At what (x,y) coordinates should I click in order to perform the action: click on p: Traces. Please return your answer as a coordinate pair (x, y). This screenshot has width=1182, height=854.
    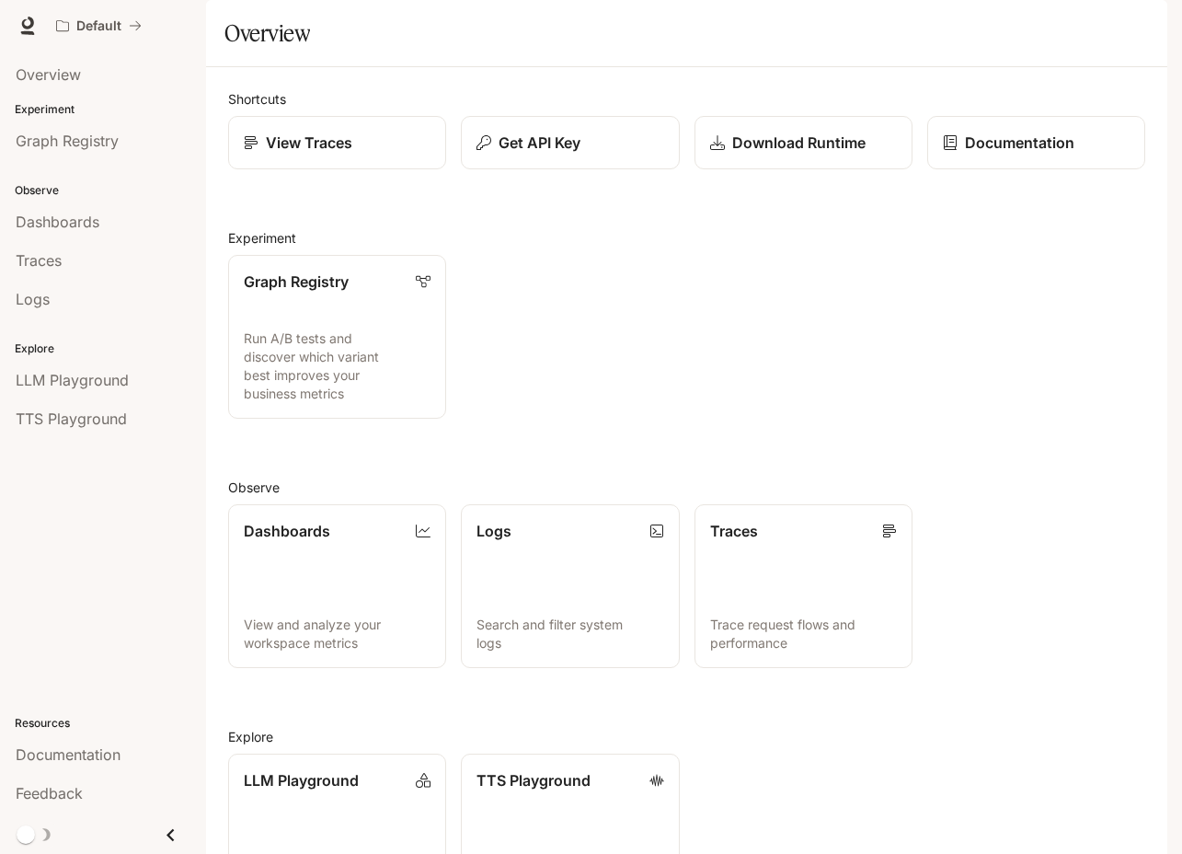
    Looking at the image, I should click on (734, 531).